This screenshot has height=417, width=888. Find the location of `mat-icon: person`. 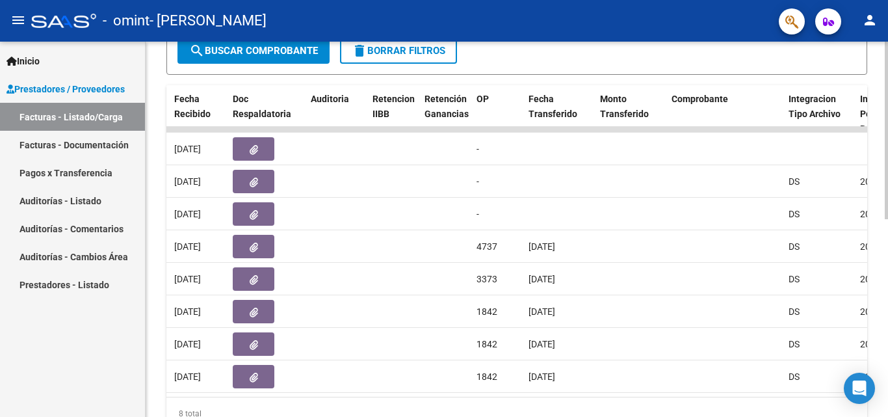

mat-icon: person is located at coordinates (870, 20).